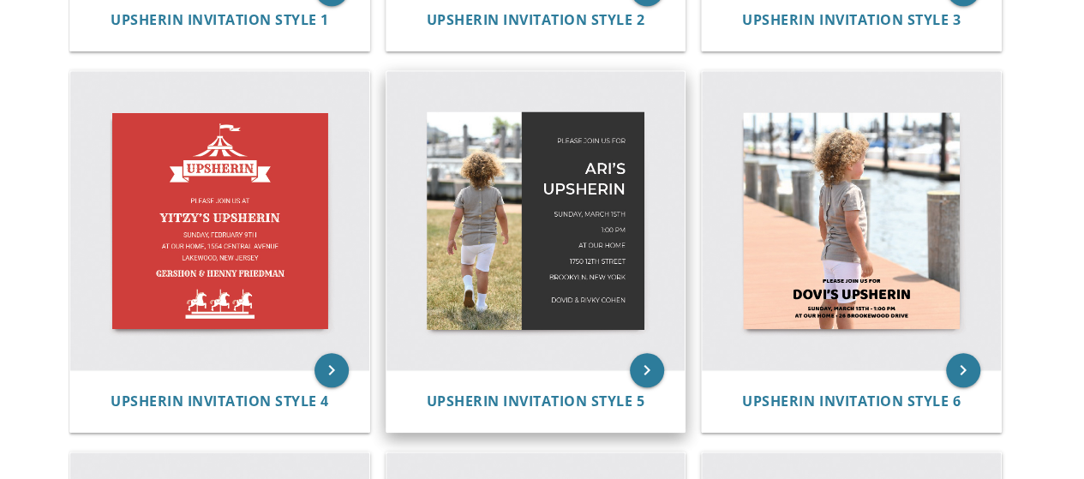 This screenshot has width=1084, height=479. I want to click on img: Upsherin Invitation Style 4, so click(219, 220).